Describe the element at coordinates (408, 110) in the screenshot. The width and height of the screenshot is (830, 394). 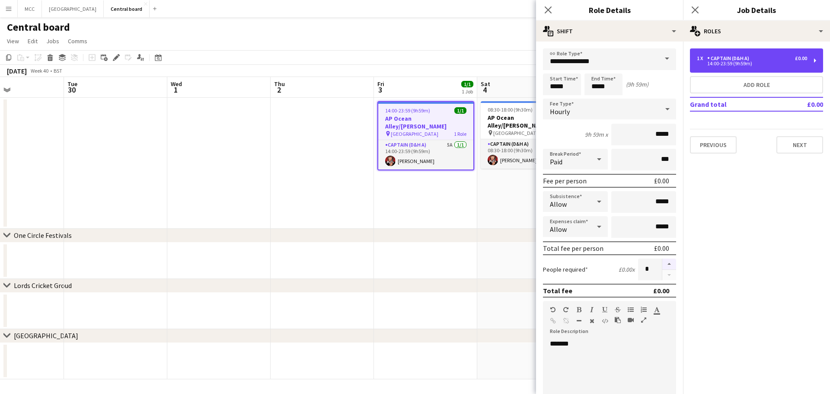
I see `span: 14:00-23:59 (9h59m)` at that location.